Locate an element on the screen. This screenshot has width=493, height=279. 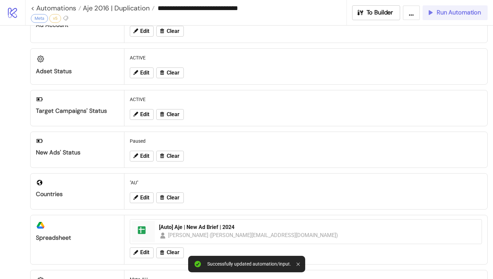
div: "AU" is located at coordinates (306, 183).